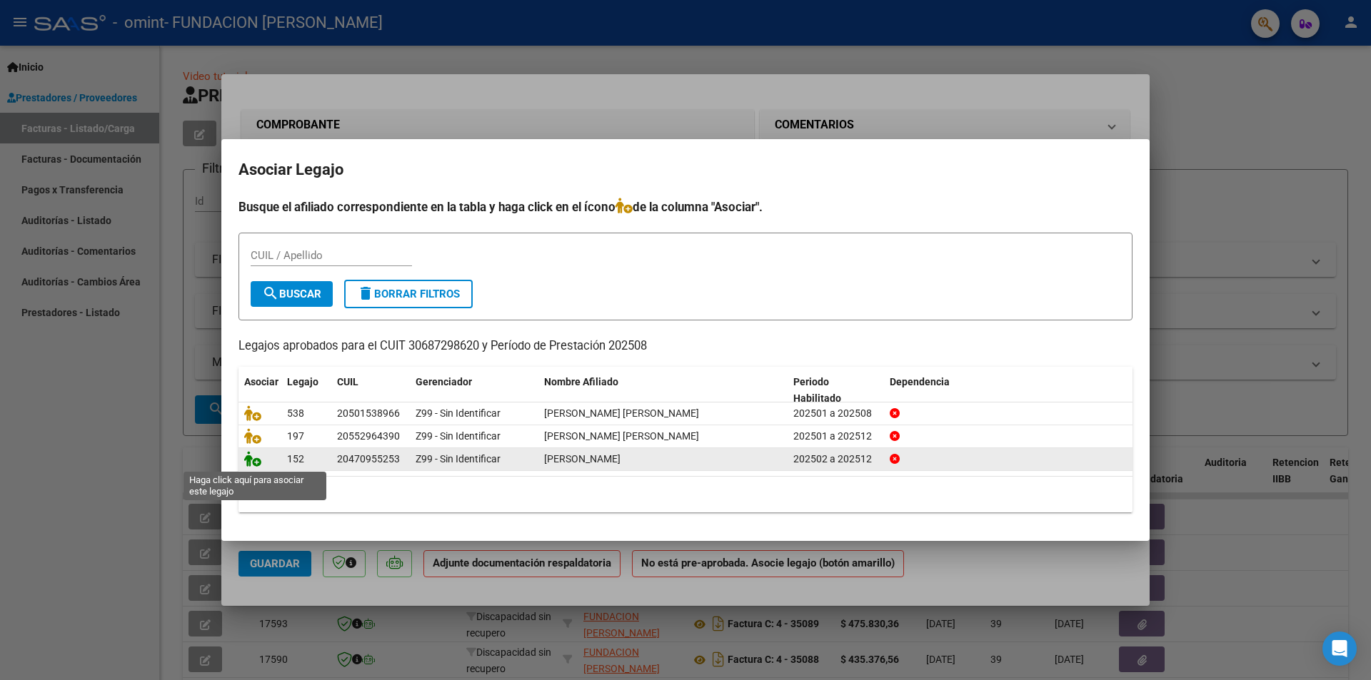 This screenshot has width=1371, height=680. What do you see at coordinates (1340, 649) in the screenshot?
I see `div: Open Intercom Messenger` at bounding box center [1340, 649].